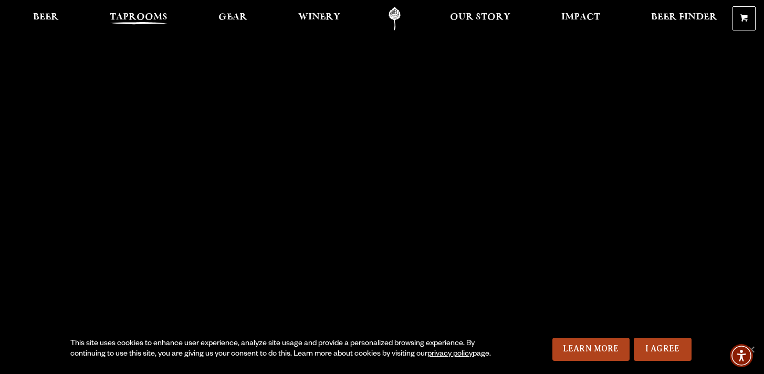  What do you see at coordinates (480, 17) in the screenshot?
I see `span: Our Story` at bounding box center [480, 17].